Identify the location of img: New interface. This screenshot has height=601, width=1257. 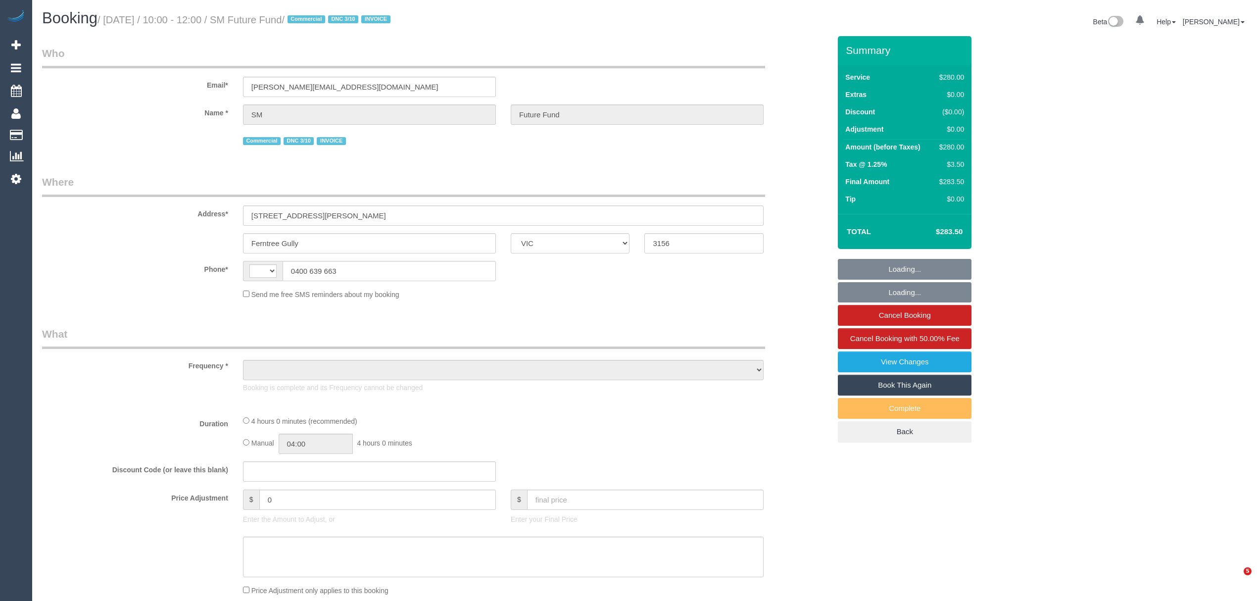
(1115, 22).